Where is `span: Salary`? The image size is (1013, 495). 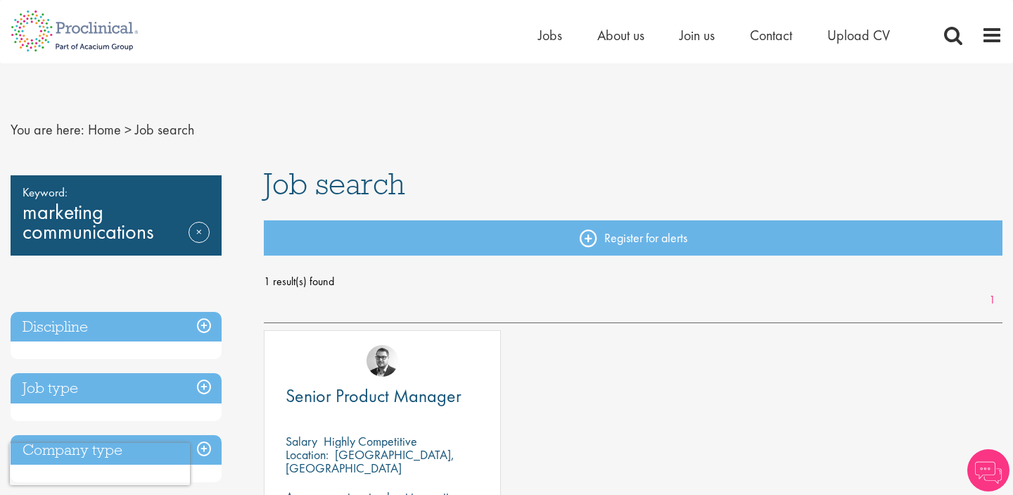
span: Salary is located at coordinates (301, 440).